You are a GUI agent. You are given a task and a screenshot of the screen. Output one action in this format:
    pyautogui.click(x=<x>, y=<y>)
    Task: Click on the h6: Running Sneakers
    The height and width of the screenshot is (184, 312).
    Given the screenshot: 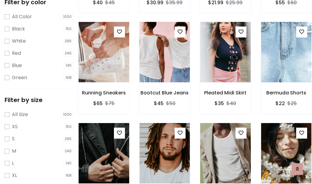 What is the action you would take?
    pyautogui.click(x=104, y=93)
    